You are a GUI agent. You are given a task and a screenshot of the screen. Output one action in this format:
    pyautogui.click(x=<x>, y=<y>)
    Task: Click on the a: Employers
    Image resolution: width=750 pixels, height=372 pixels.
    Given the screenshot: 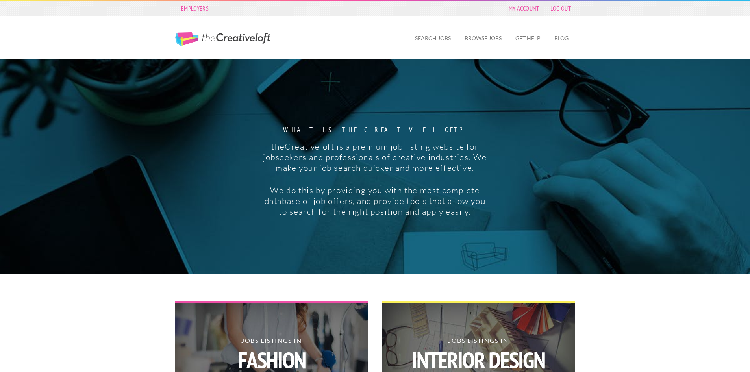 What is the action you would take?
    pyautogui.click(x=195, y=8)
    